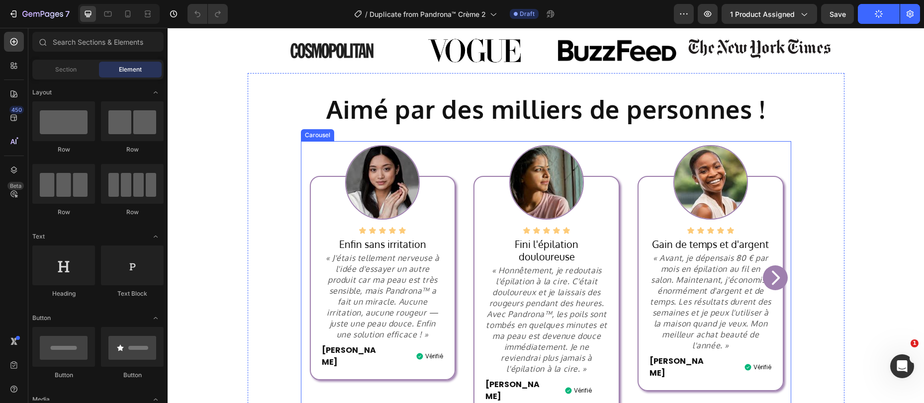 This screenshot has height=403, width=924. What do you see at coordinates (769, 14) in the screenshot?
I see `button: 1 product assigned` at bounding box center [769, 14].